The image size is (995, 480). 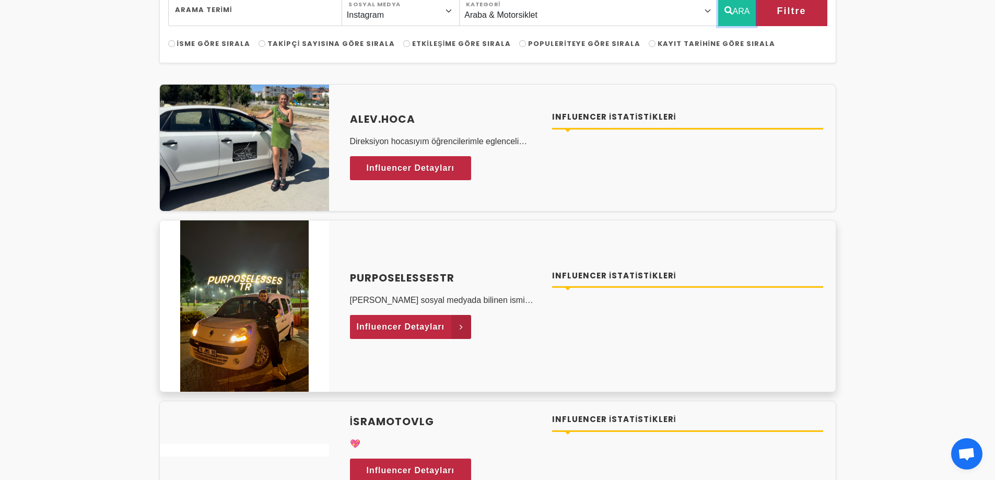 What do you see at coordinates (445, 422) in the screenshot?
I see `h4: isramotovlg` at bounding box center [445, 422].